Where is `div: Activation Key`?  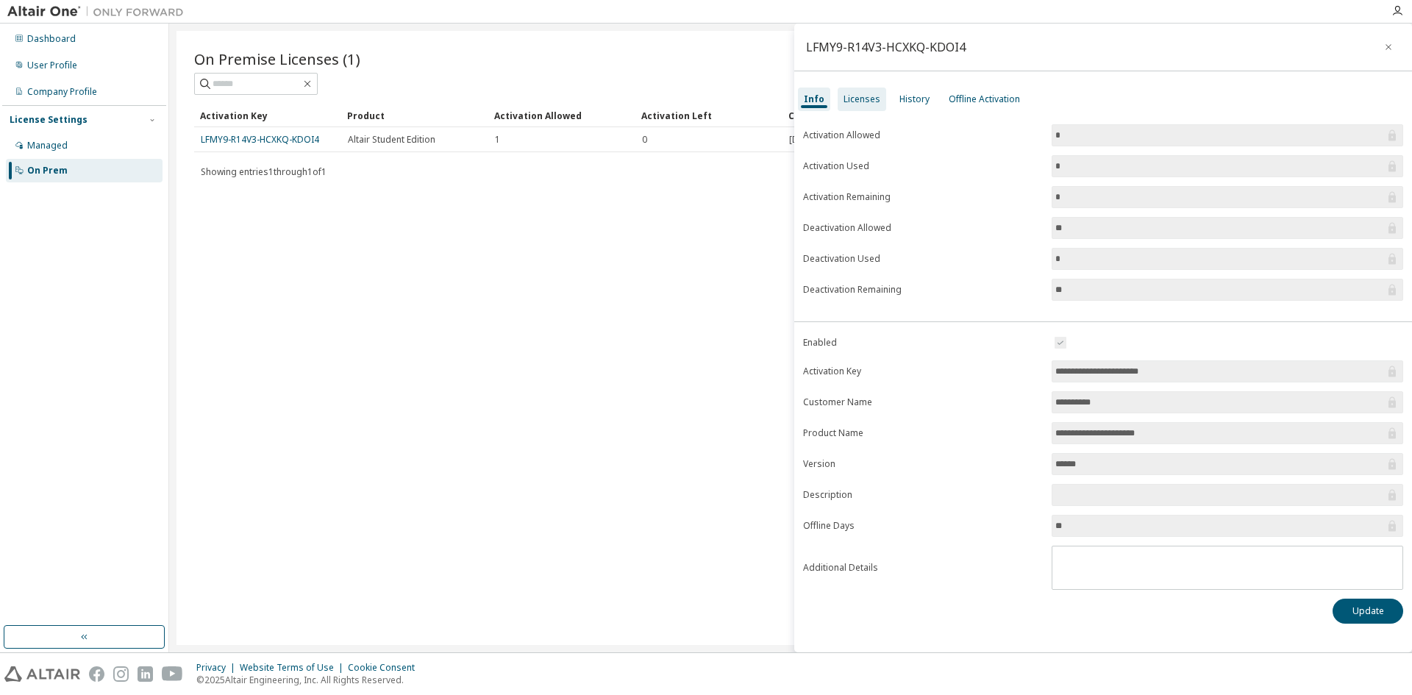 div: Activation Key is located at coordinates (268, 115).